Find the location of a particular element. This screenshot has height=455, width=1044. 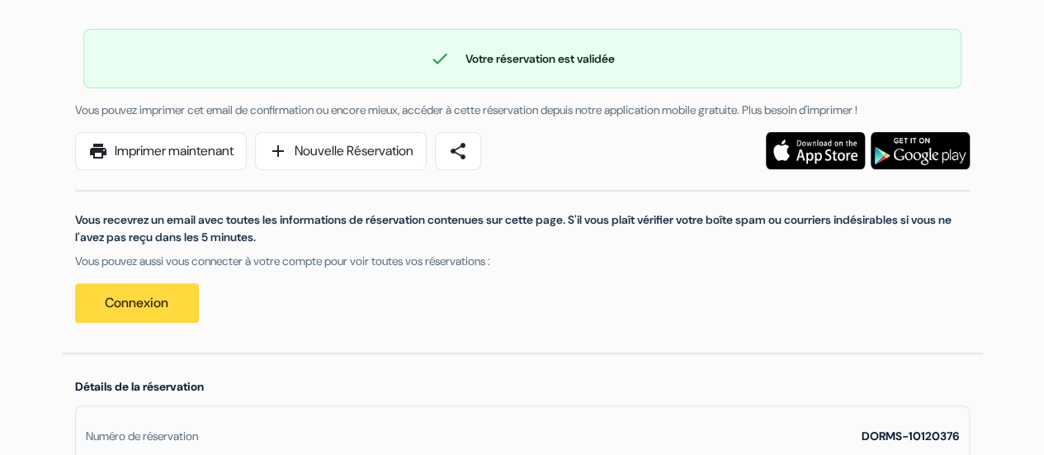

span: Vous pouvez imprimer cet email de confirmation ou encore mieux, accéder à cette réservation depui... is located at coordinates (466, 110).